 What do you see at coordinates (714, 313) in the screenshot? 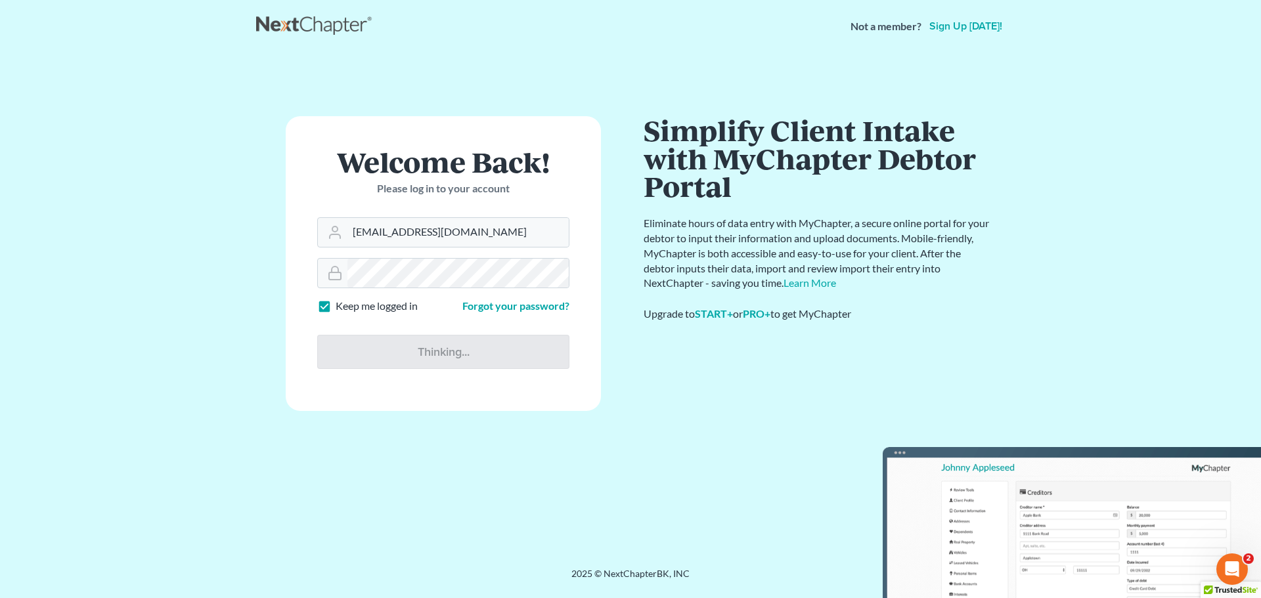
I see `a: START+` at bounding box center [714, 313].